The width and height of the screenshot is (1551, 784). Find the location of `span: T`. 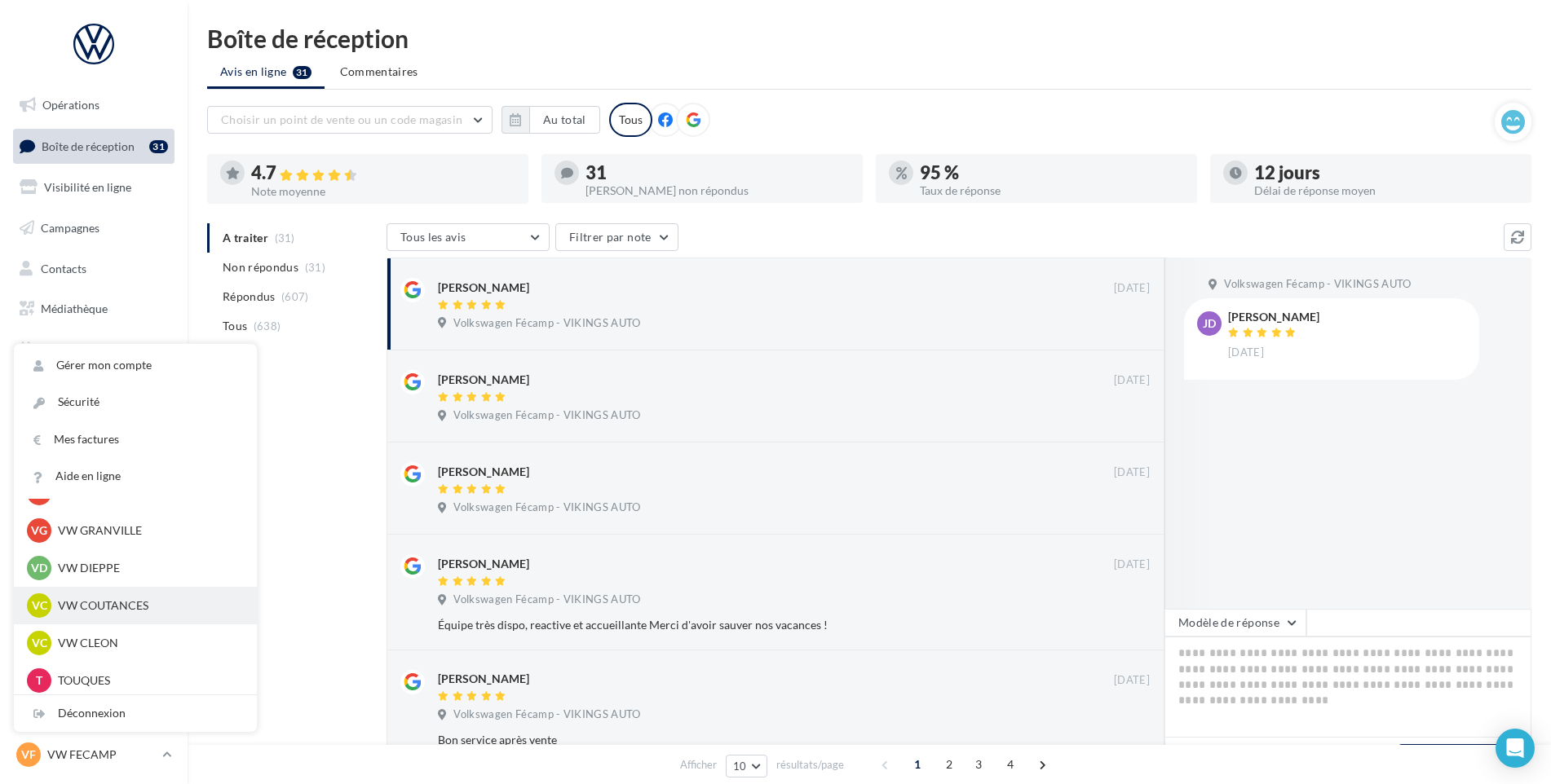

span: T is located at coordinates (39, 681).